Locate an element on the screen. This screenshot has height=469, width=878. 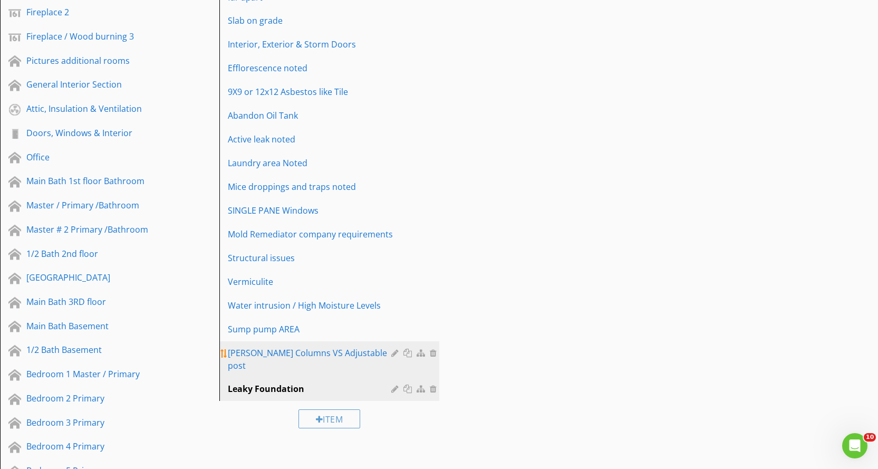
div: Efflorescence noted is located at coordinates (310, 68).